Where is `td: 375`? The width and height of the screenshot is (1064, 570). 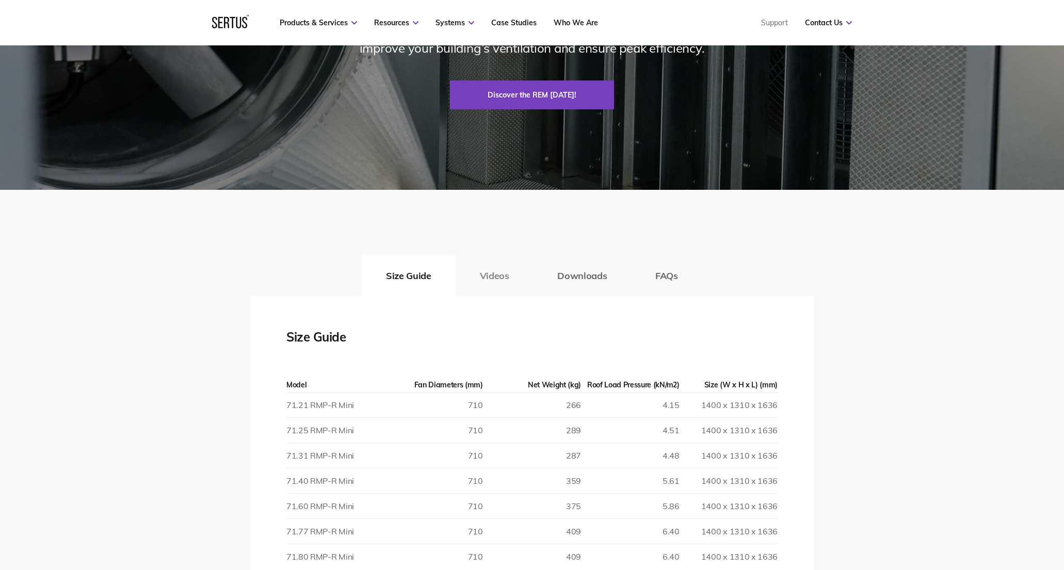 td: 375 is located at coordinates (532, 506).